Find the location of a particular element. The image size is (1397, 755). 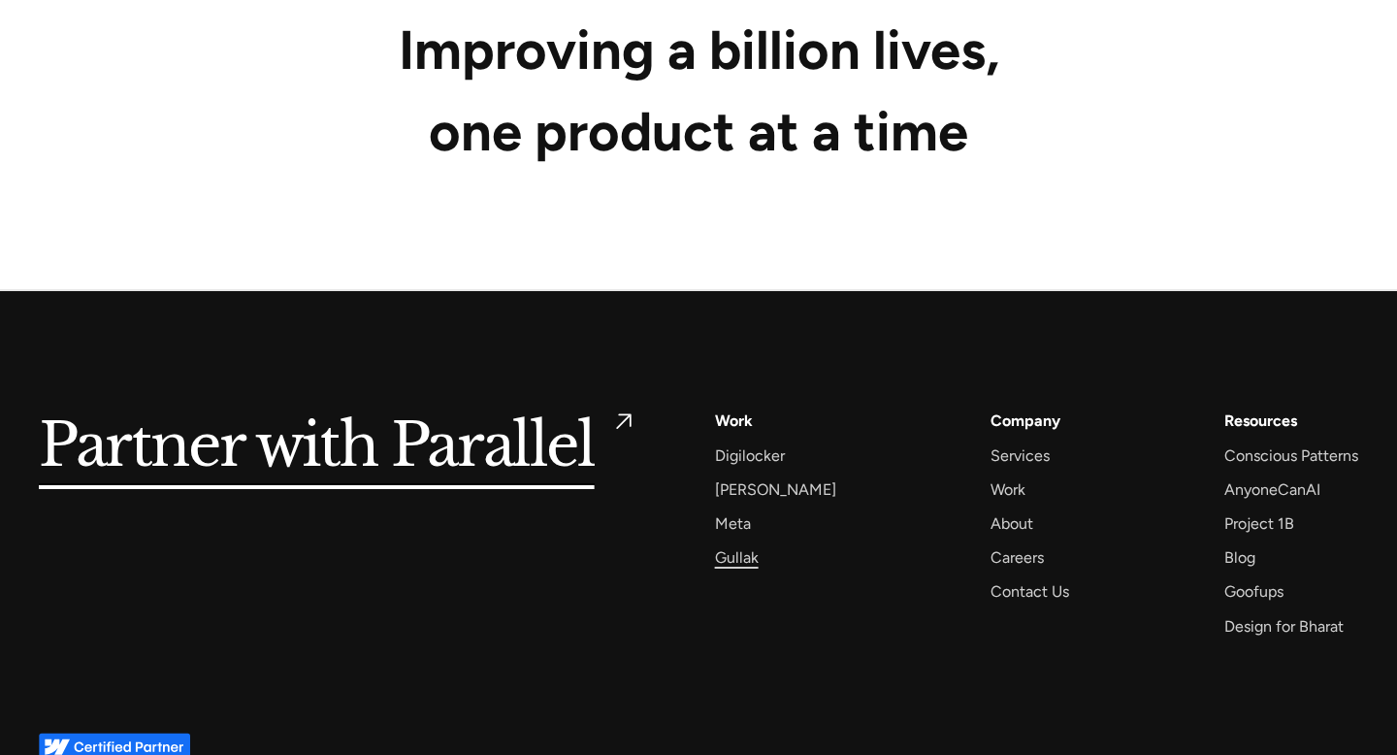

h2: Improving a billion lives, one product at a time is located at coordinates (698, 91).